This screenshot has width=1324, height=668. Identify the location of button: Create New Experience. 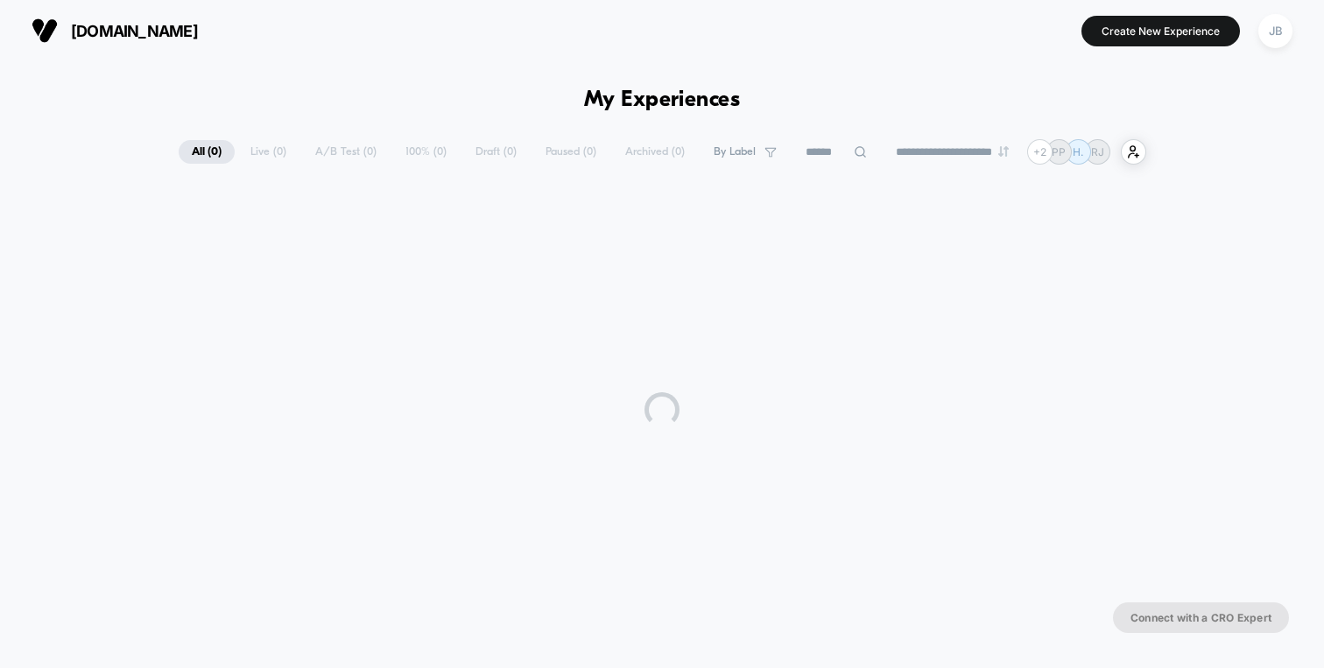
(1160, 31).